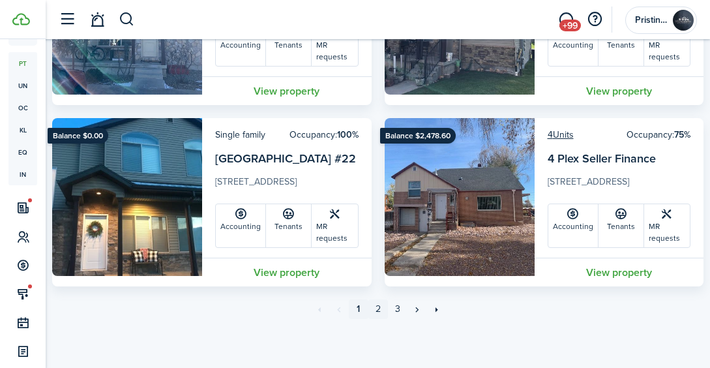 The height and width of the screenshot is (368, 710). I want to click on a: Next, so click(417, 309).